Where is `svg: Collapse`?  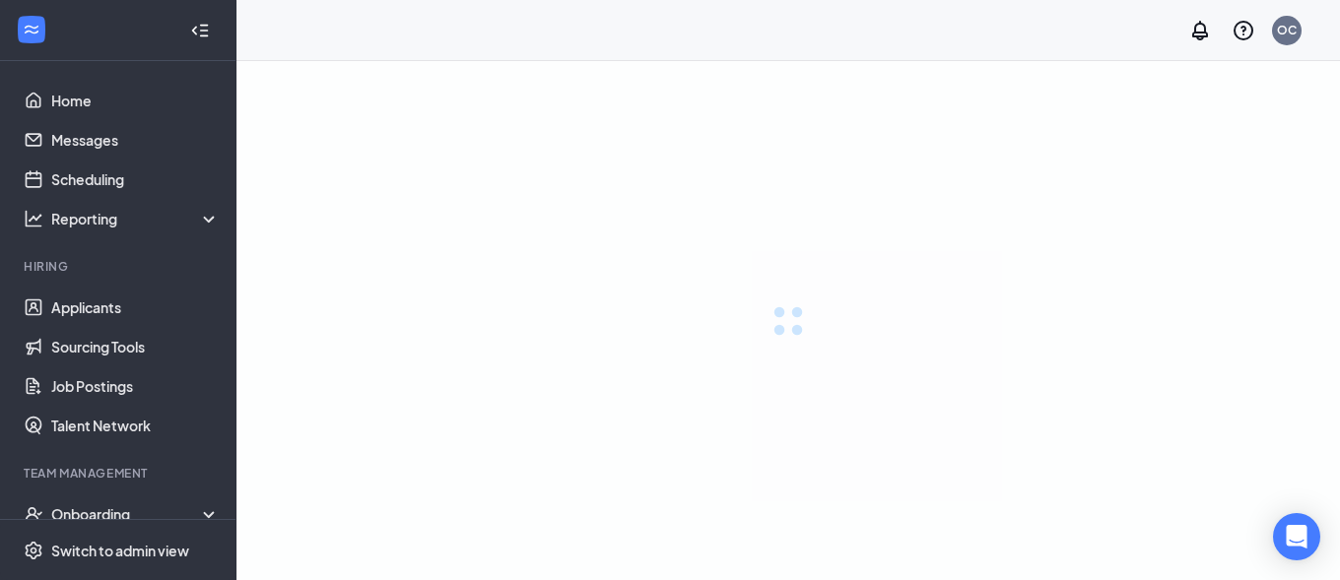 svg: Collapse is located at coordinates (200, 31).